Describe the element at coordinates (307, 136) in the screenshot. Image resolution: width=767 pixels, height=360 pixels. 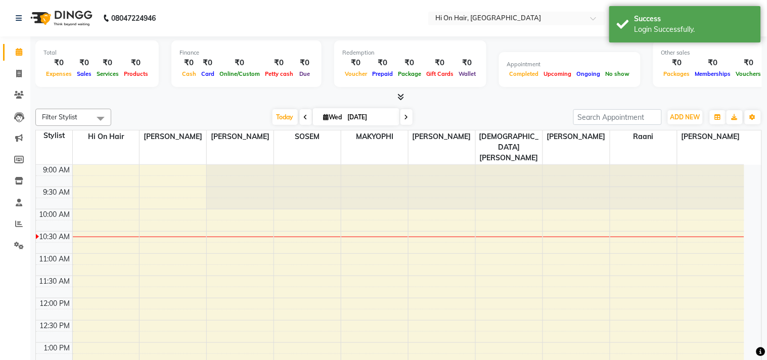
I see `span: SOSEM` at that location.